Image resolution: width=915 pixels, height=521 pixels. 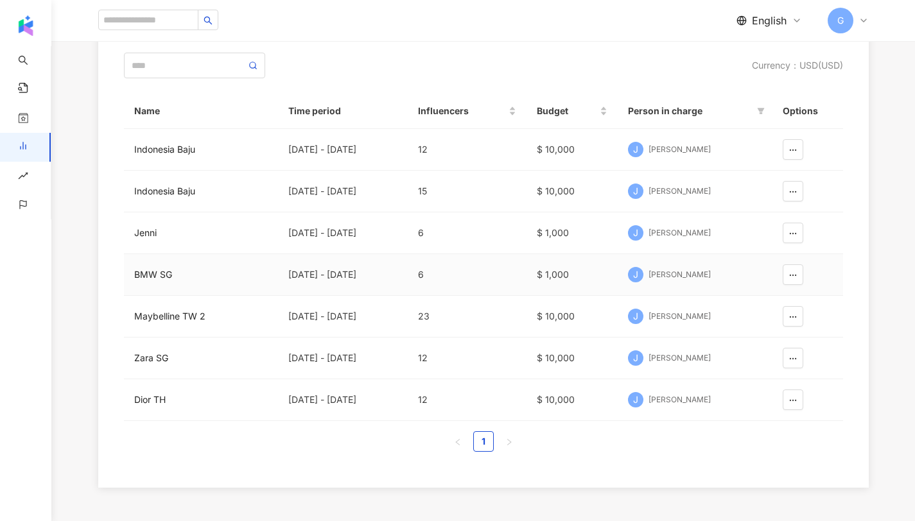 What do you see at coordinates (201, 358) in the screenshot?
I see `a: Zara SG` at bounding box center [201, 358].